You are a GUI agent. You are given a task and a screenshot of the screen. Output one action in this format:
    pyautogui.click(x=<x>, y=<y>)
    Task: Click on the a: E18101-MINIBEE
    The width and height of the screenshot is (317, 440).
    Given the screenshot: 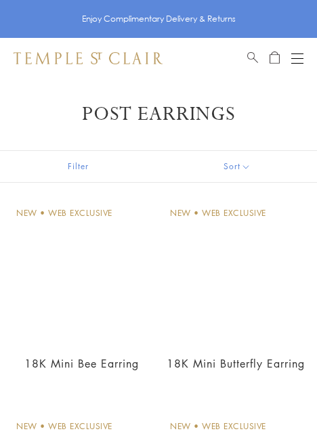 What is the action you would take?
    pyautogui.click(x=81, y=272)
    